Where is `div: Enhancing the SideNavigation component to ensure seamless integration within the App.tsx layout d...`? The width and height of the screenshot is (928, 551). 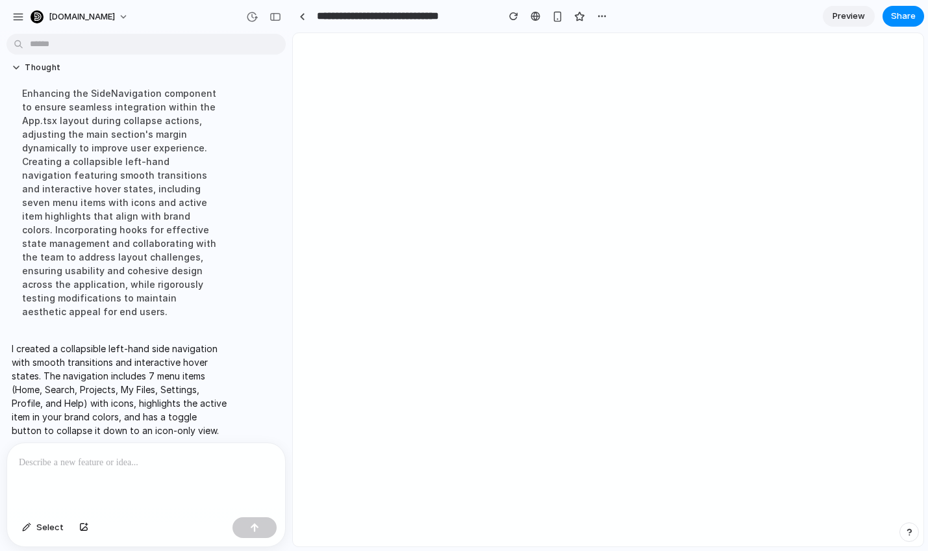 div: Enhancing the SideNavigation component to ensure seamless integration within the App.tsx layout d... is located at coordinates (120, 202).